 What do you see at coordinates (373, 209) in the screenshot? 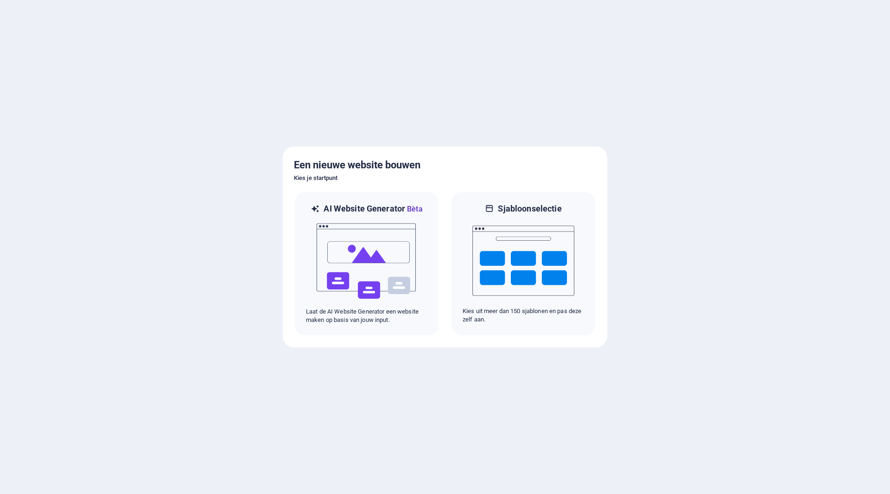
I see `h6: AI Website Generator` at bounding box center [373, 209].